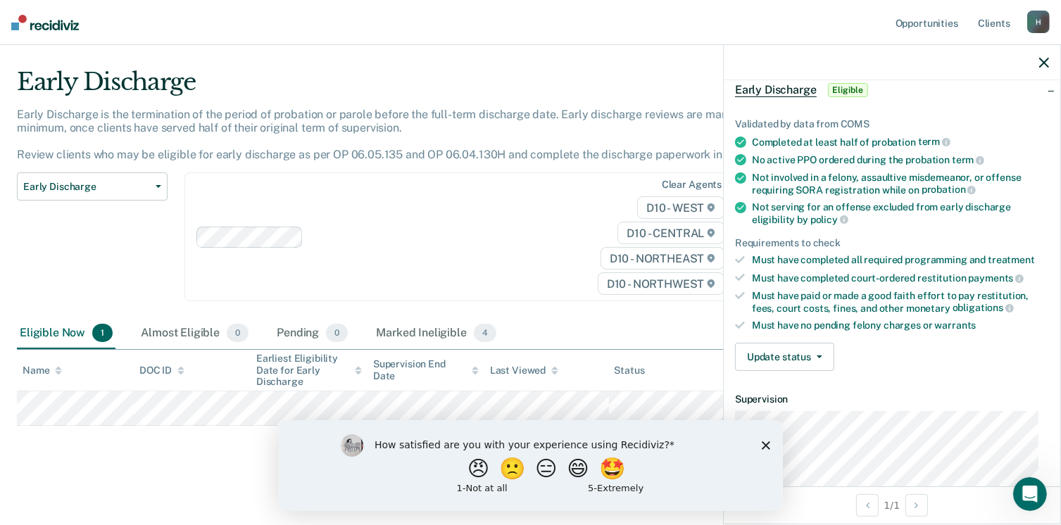 The height and width of the screenshot is (525, 1061). Describe the element at coordinates (335, 49) in the screenshot. I see `button: 5` at that location.